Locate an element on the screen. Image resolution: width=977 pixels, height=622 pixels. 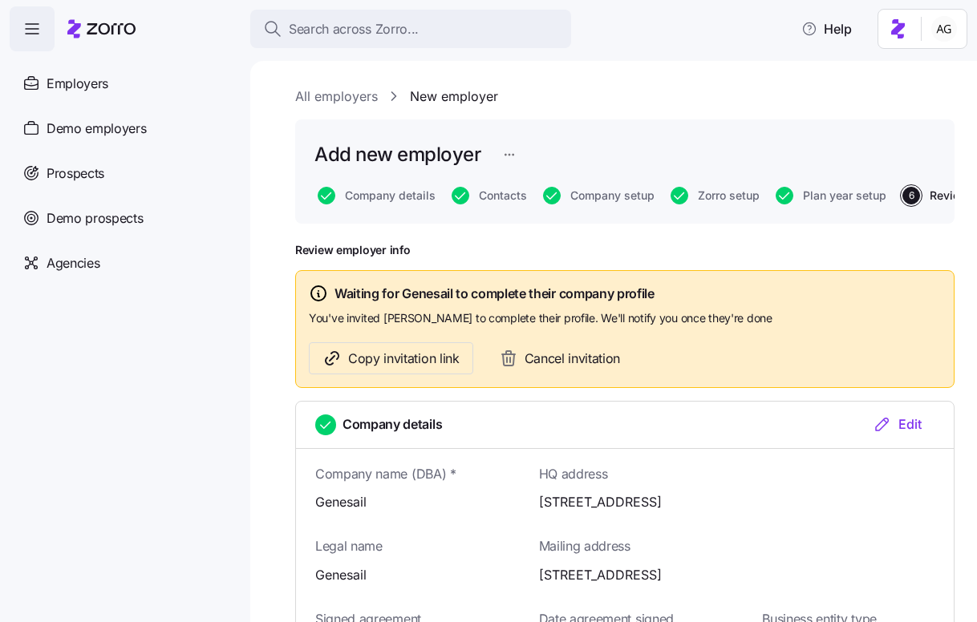
span: Mailing address is located at coordinates (585, 546).